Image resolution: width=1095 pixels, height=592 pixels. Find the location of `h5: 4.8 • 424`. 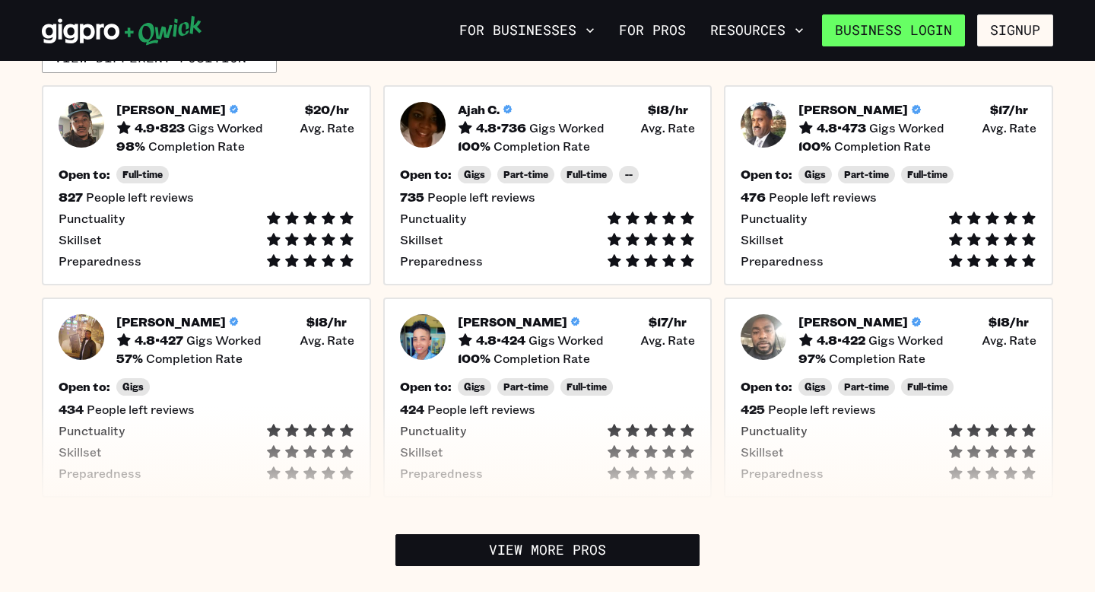

h5: 4.8 • 424 is located at coordinates (501, 340).